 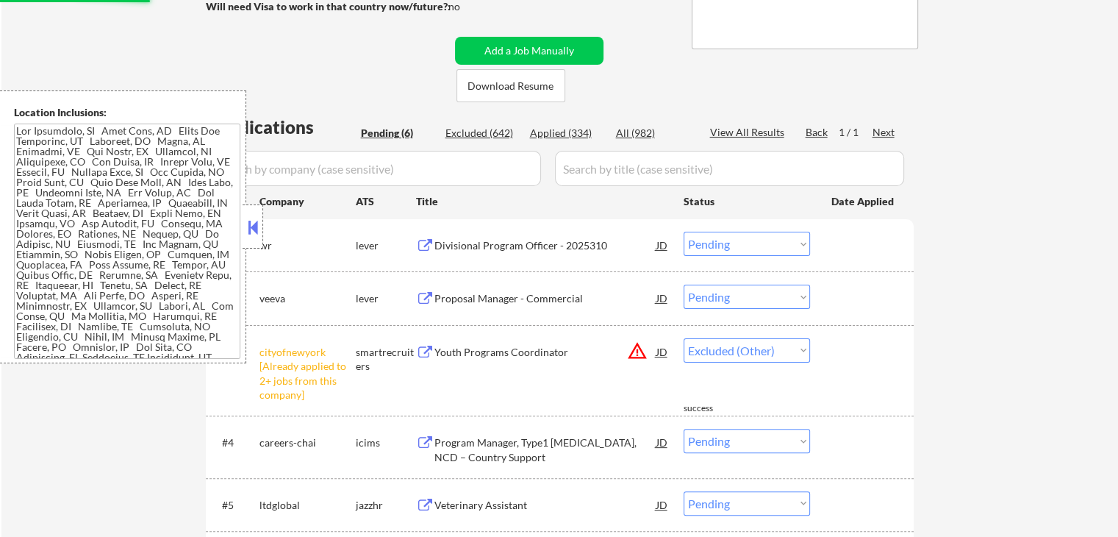 What do you see at coordinates (511, 85) in the screenshot?
I see `button: Download Resume` at bounding box center [511, 85].